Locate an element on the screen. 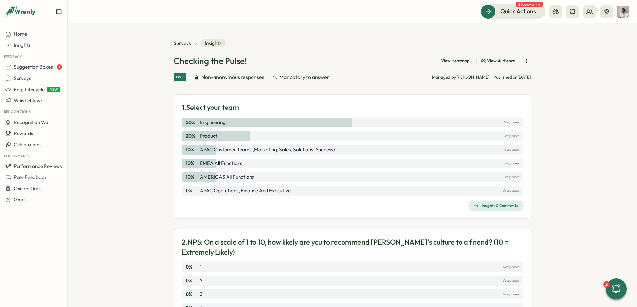 The height and width of the screenshot is (307, 637). button: View Heatmap is located at coordinates (455, 61).